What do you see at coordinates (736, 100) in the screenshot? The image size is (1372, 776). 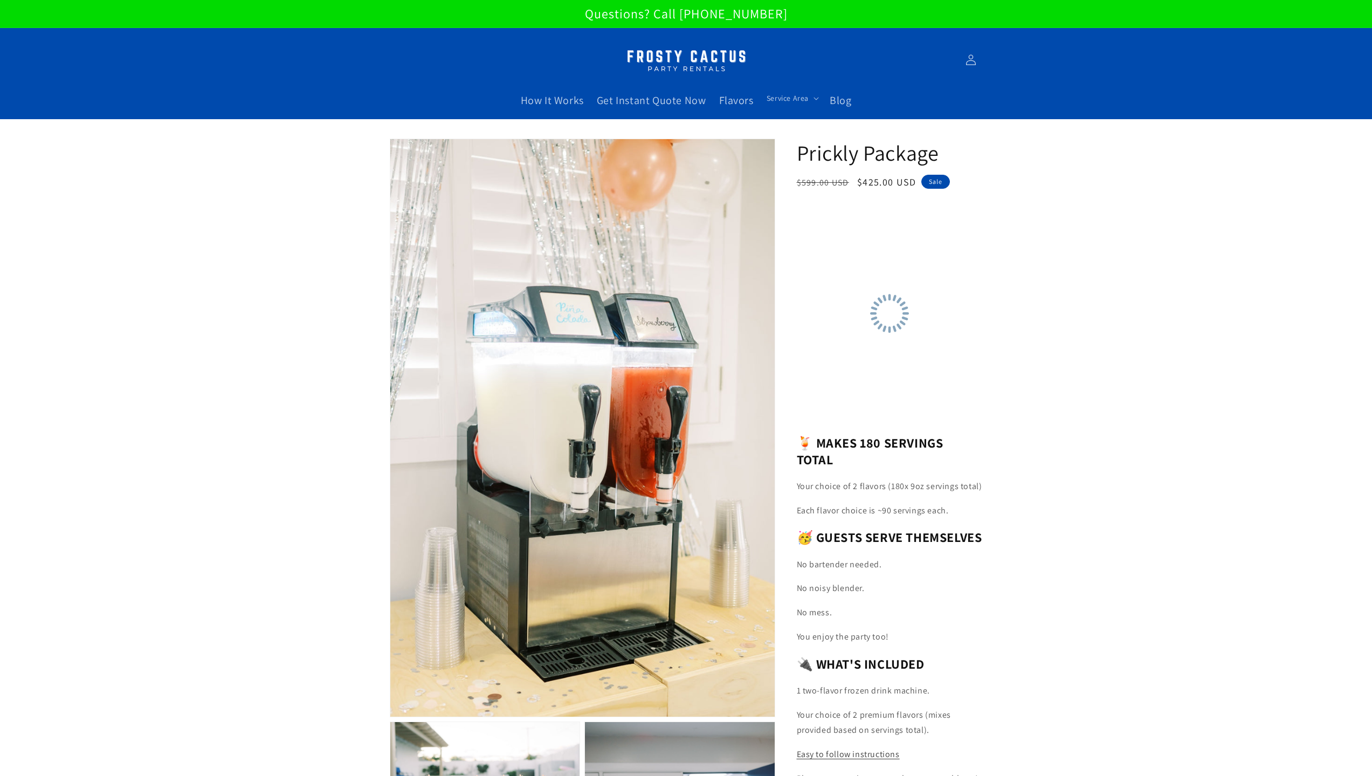 I see `span: Flavors` at bounding box center [736, 100].